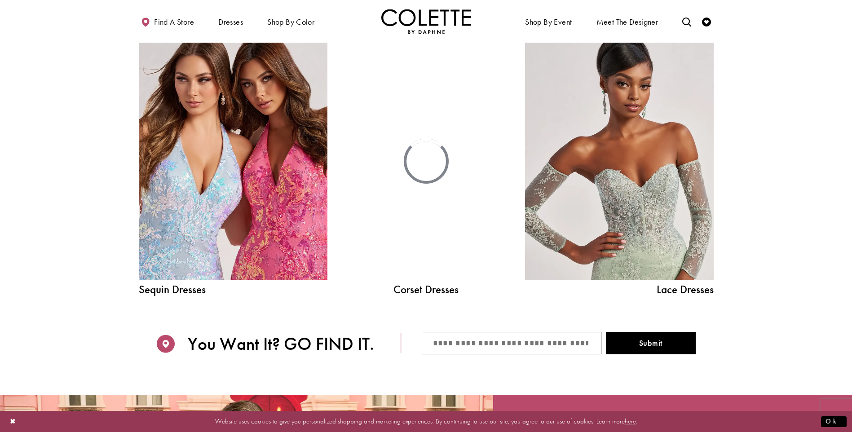  I want to click on a: Meet the designer, so click(627, 21).